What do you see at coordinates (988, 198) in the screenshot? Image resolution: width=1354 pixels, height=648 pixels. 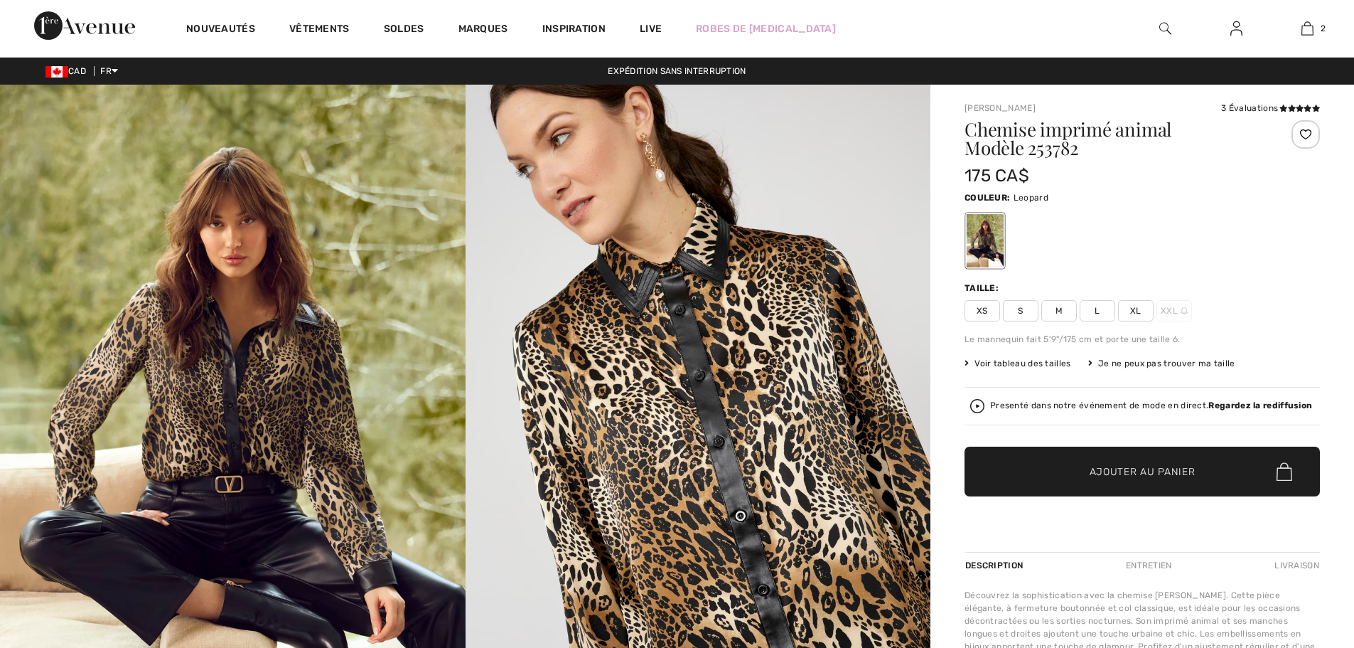 I see `span: Couleur:` at bounding box center [988, 198].